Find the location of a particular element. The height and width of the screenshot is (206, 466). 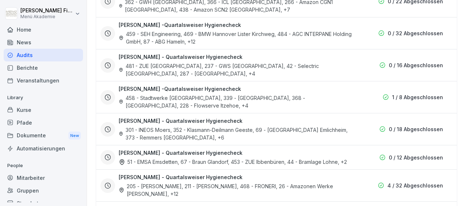

p: 0 / 32 Abgeschlossen is located at coordinates (415, 33).